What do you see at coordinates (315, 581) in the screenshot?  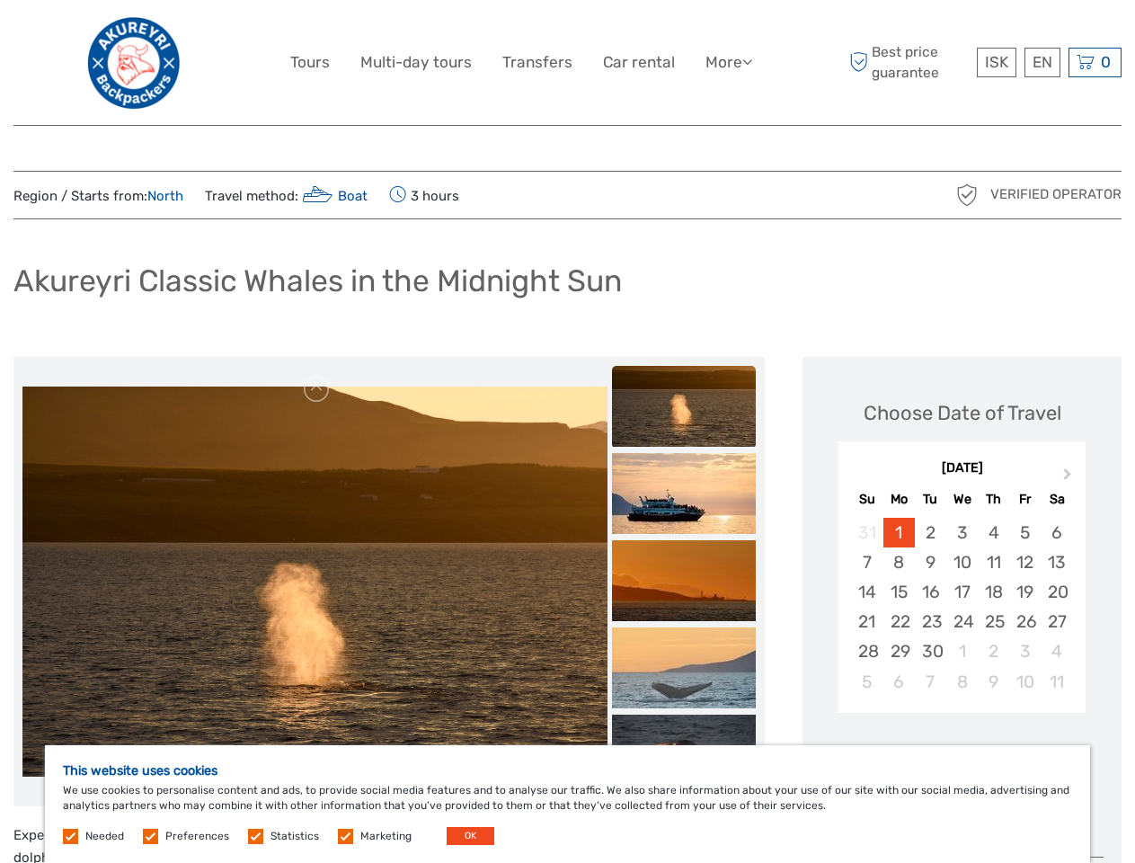 I see `img: 50b7e1e769774c3b97de966970aa3c40_main_slider.jpeg` at bounding box center [315, 581].